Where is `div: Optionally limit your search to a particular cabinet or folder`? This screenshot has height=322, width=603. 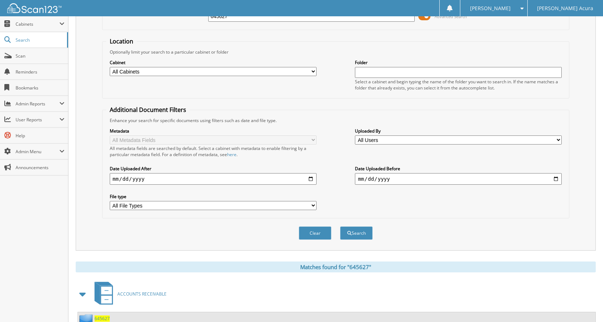 div: Optionally limit your search to a particular cabinet or folder is located at coordinates (336, 52).